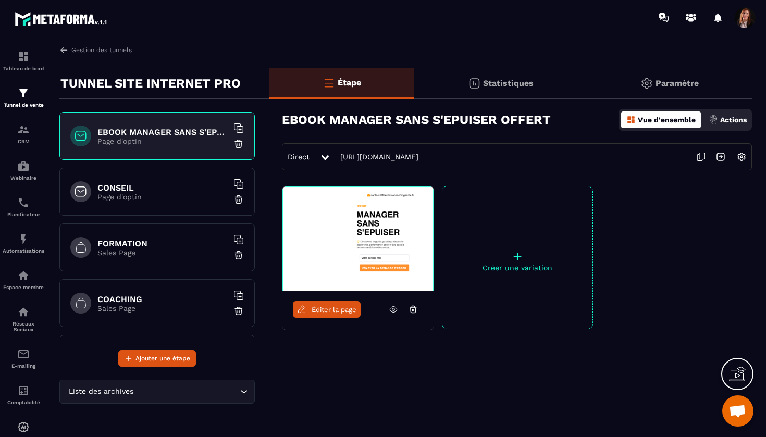 This screenshot has width=766, height=437. Describe the element at coordinates (349, 82) in the screenshot. I see `p: Étape` at that location.